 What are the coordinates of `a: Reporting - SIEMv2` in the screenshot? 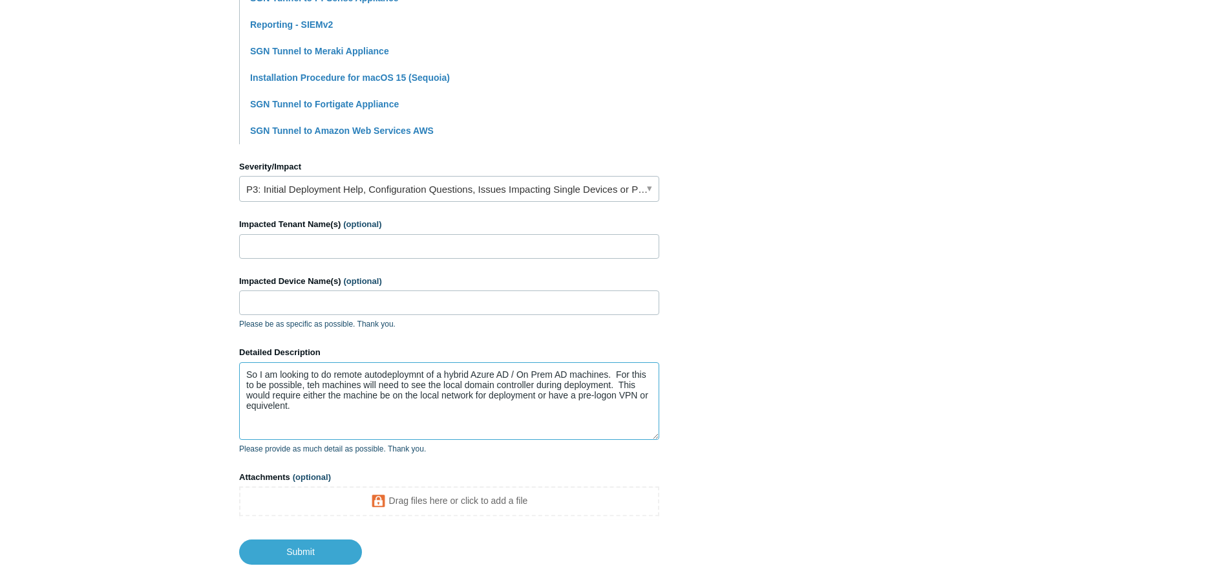 It's located at (292, 25).